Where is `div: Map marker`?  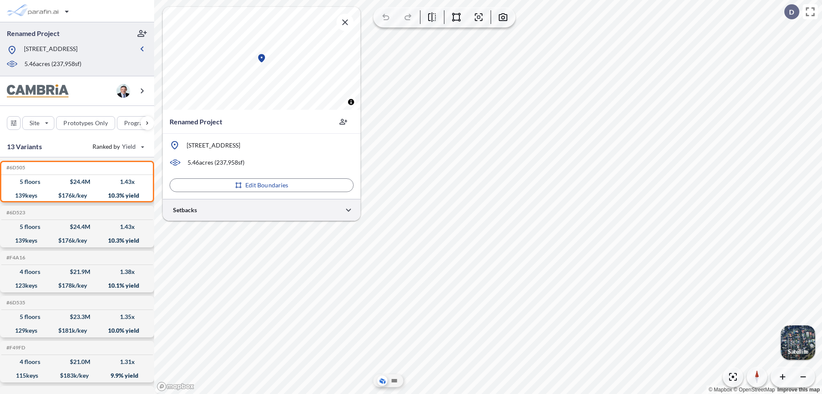
div: Map marker is located at coordinates (262, 58).